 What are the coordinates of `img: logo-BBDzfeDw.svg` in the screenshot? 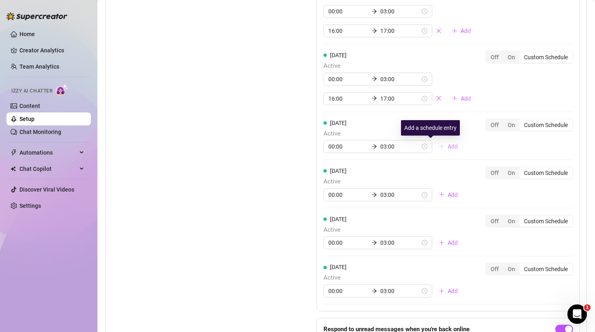 It's located at (37, 16).